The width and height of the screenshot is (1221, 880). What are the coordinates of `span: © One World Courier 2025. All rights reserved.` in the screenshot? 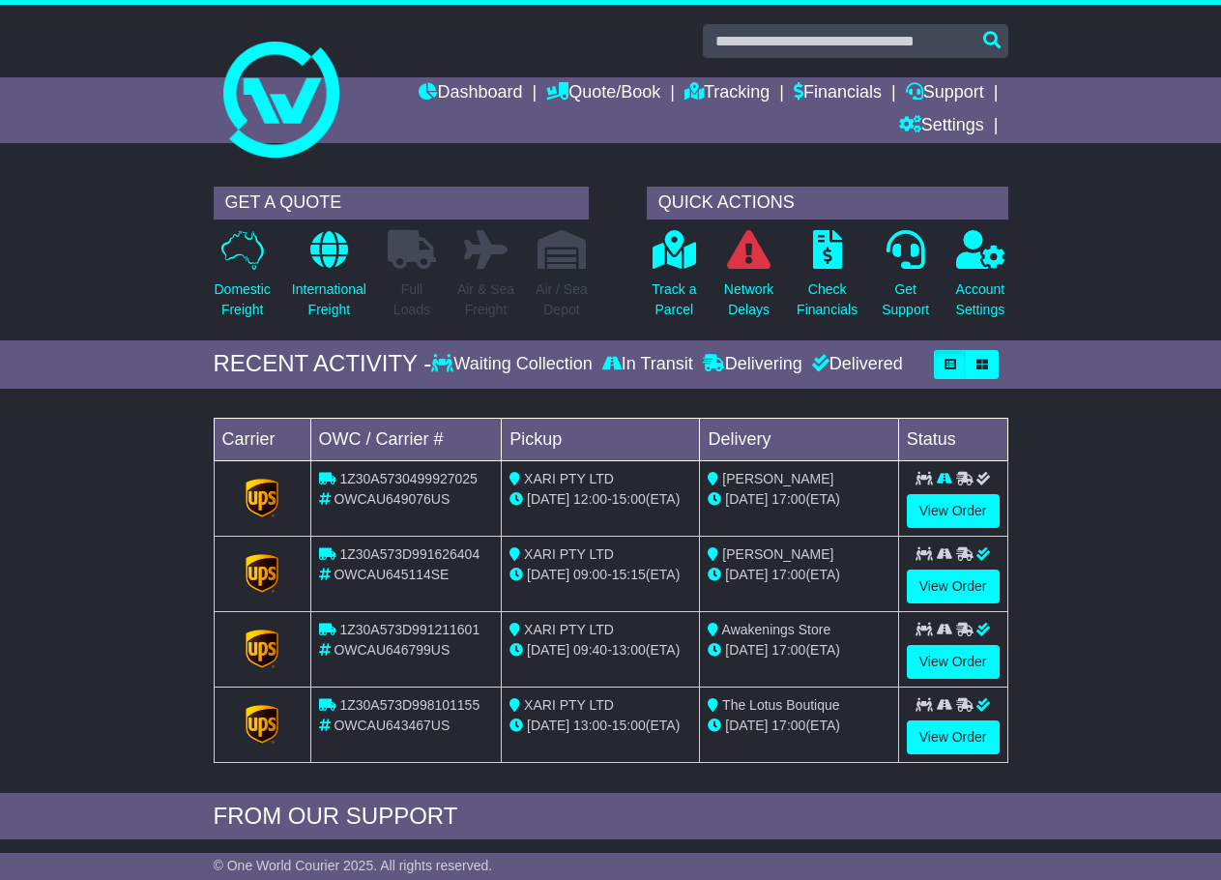 It's located at (353, 865).